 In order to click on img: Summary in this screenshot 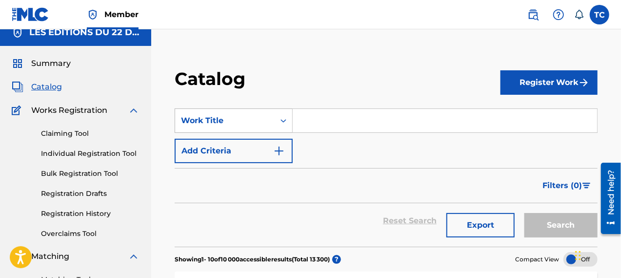, I will do `click(18, 63)`.